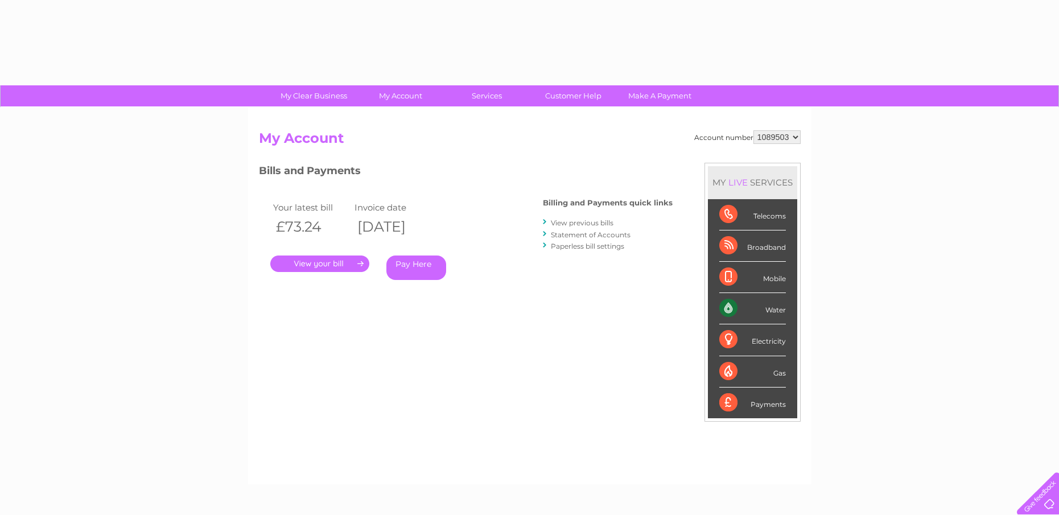 This screenshot has width=1059, height=515. I want to click on h4: Billing and Payments quick links, so click(608, 203).